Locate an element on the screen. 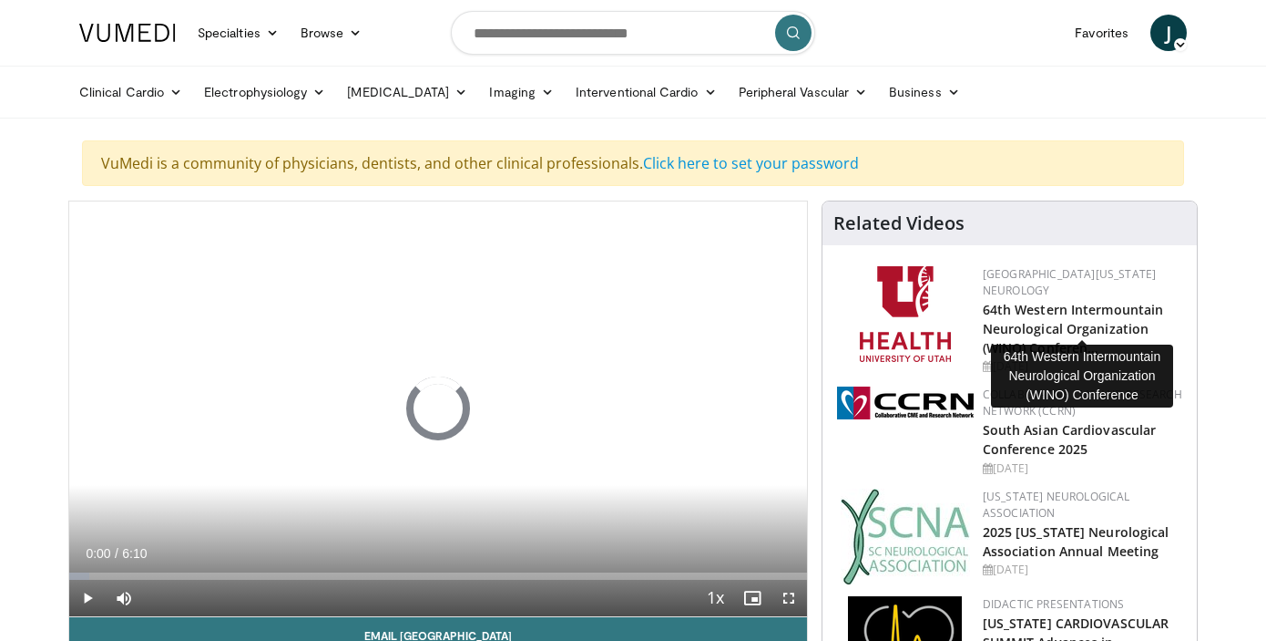 The width and height of the screenshot is (1266, 641). button: Play is located at coordinates (87, 598).